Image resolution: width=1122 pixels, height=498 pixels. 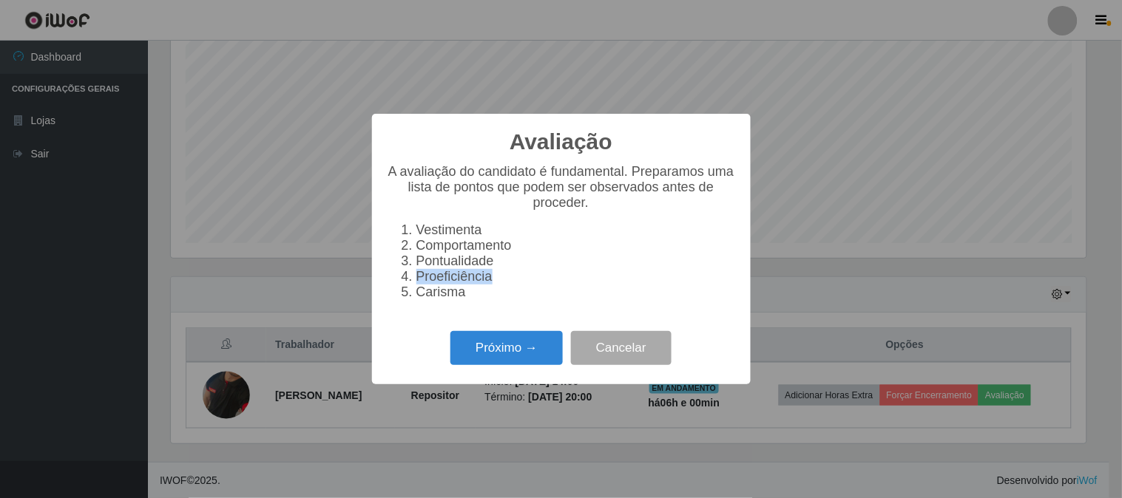 I want to click on li: Carisma, so click(x=576, y=292).